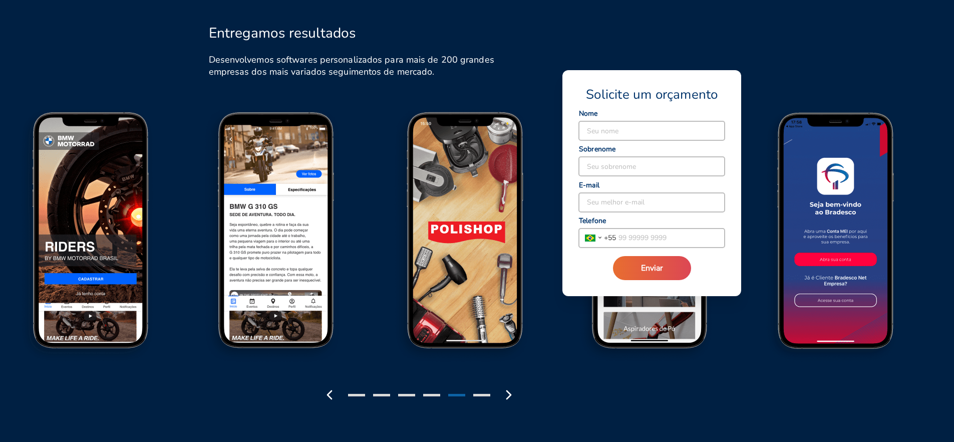 The image size is (954, 442). Describe the element at coordinates (839, 239) in the screenshot. I see `img: Bradesco Screen 1` at that location.